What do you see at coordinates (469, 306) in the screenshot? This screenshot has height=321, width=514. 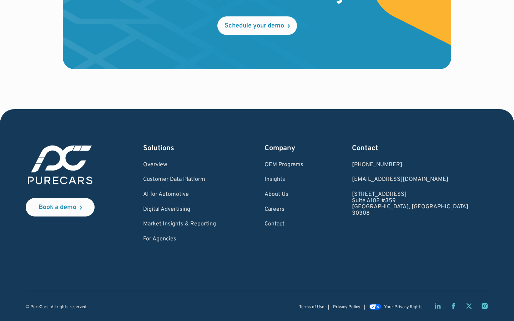 I see `a: Twitter X page` at bounding box center [469, 306].